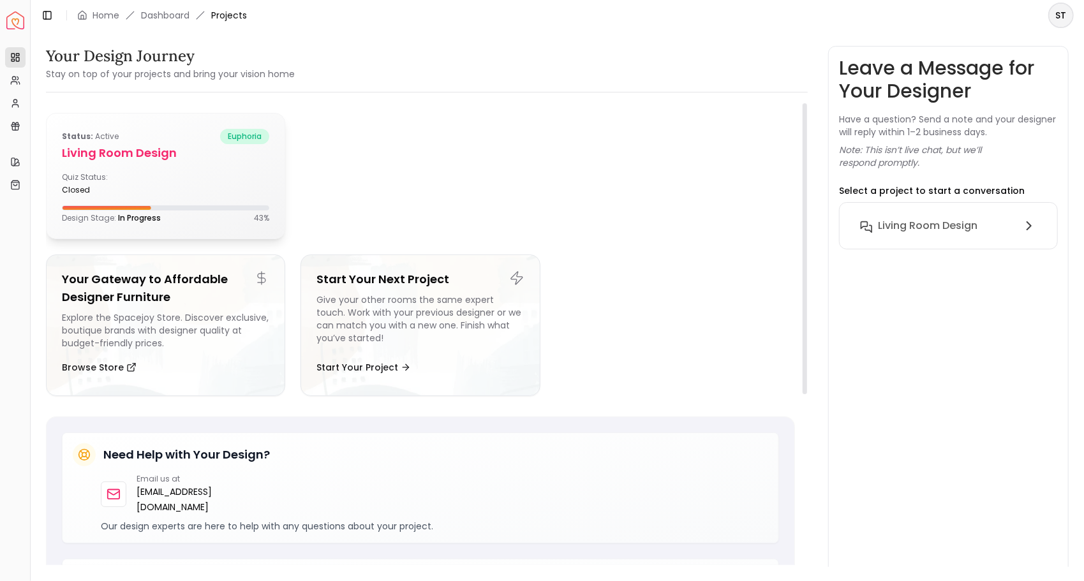  What do you see at coordinates (106, 15) in the screenshot?
I see `a: Home` at bounding box center [106, 15].